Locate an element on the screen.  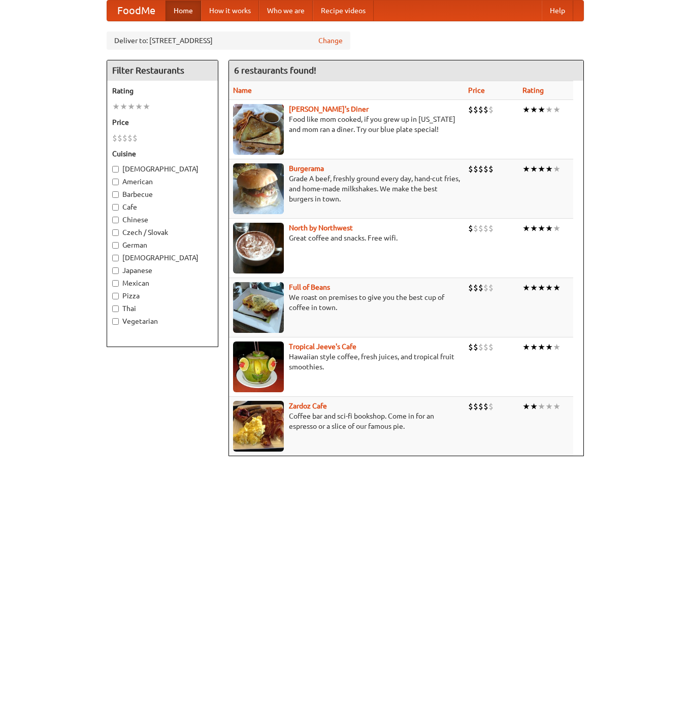
img: zardoz.jpg is located at coordinates (258, 426).